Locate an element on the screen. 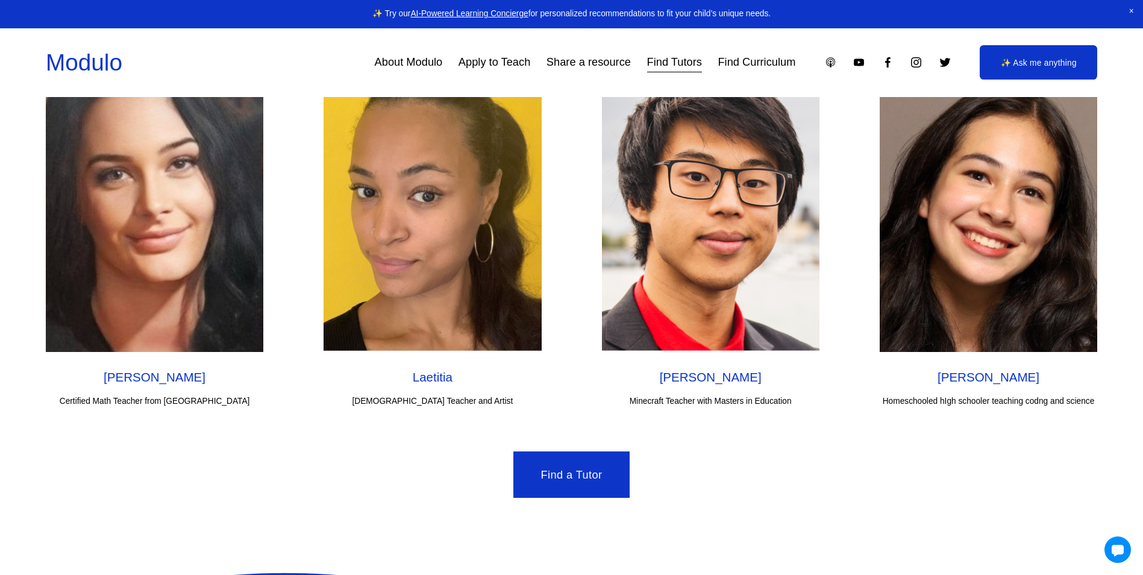 The width and height of the screenshot is (1143, 575). a: Twitter is located at coordinates (945, 62).